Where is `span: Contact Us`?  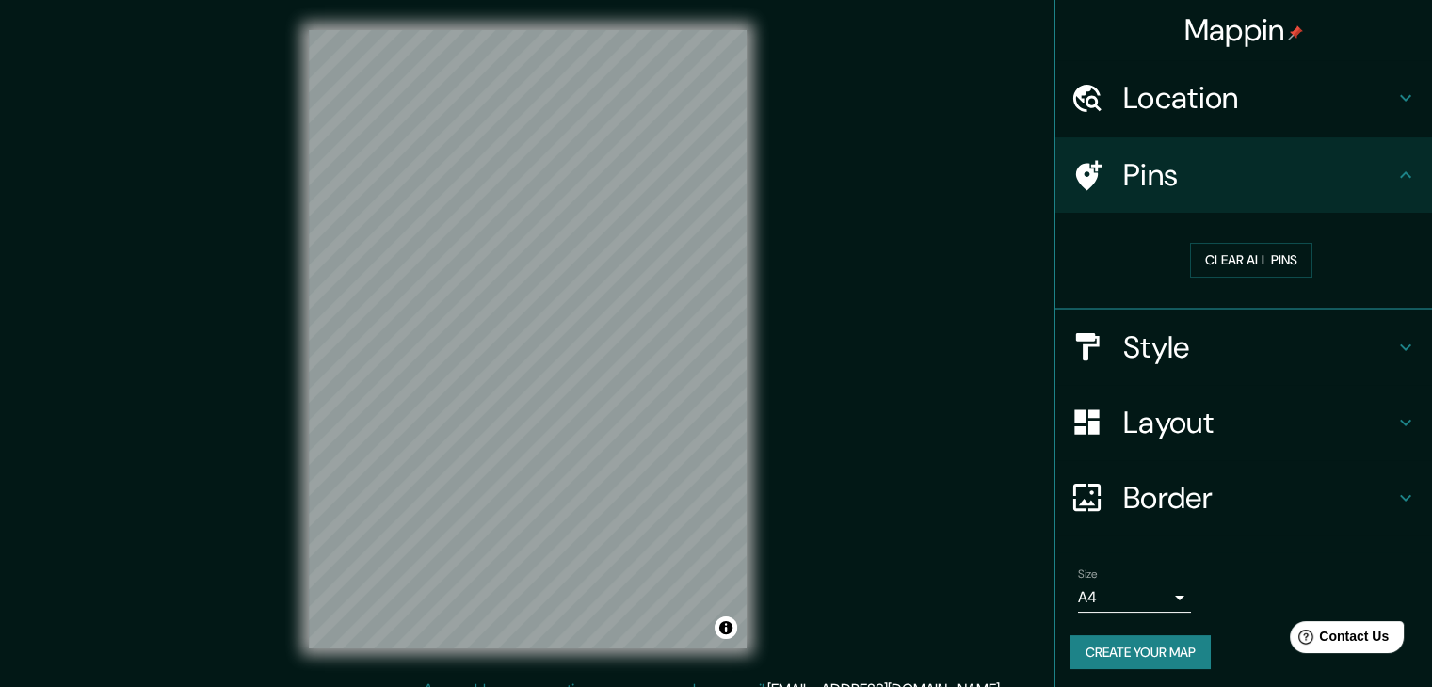
span: Contact Us is located at coordinates (89, 23).